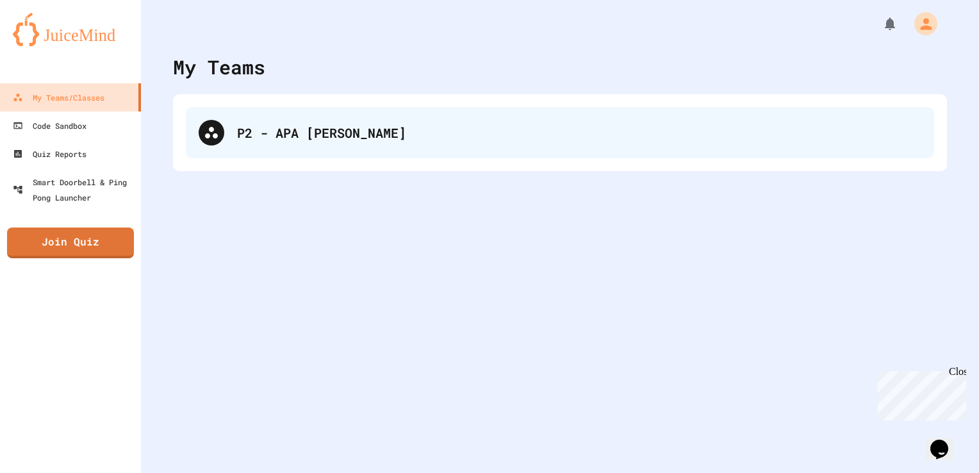 The image size is (979, 473). I want to click on div: Quiz Reports, so click(49, 154).